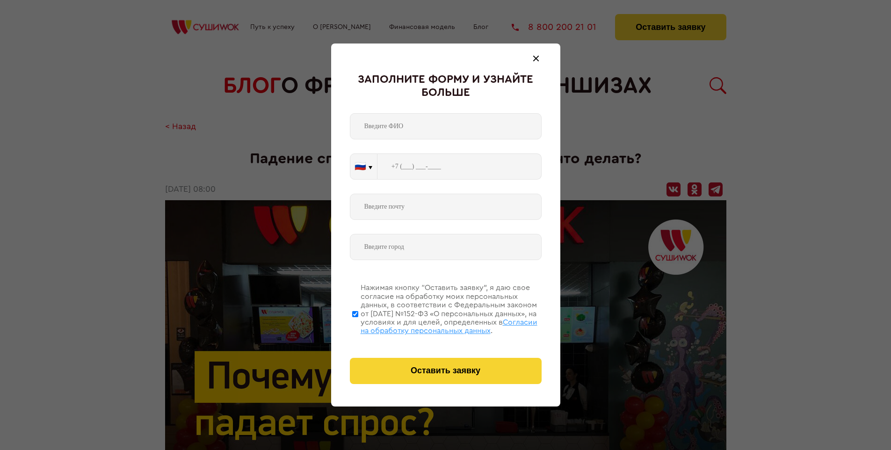 Image resolution: width=891 pixels, height=450 pixels. I want to click on div: Нажимая кнопку “Оставить заявку”, я даю свое согласие на обработку моих персональных данных, в со..., so click(451, 309).